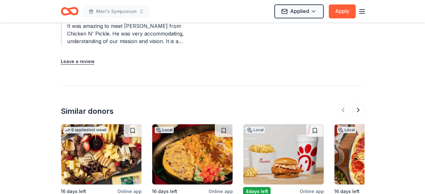 This screenshot has width=425, height=194. Describe the element at coordinates (300, 11) in the screenshot. I see `span: Applied` at that location.